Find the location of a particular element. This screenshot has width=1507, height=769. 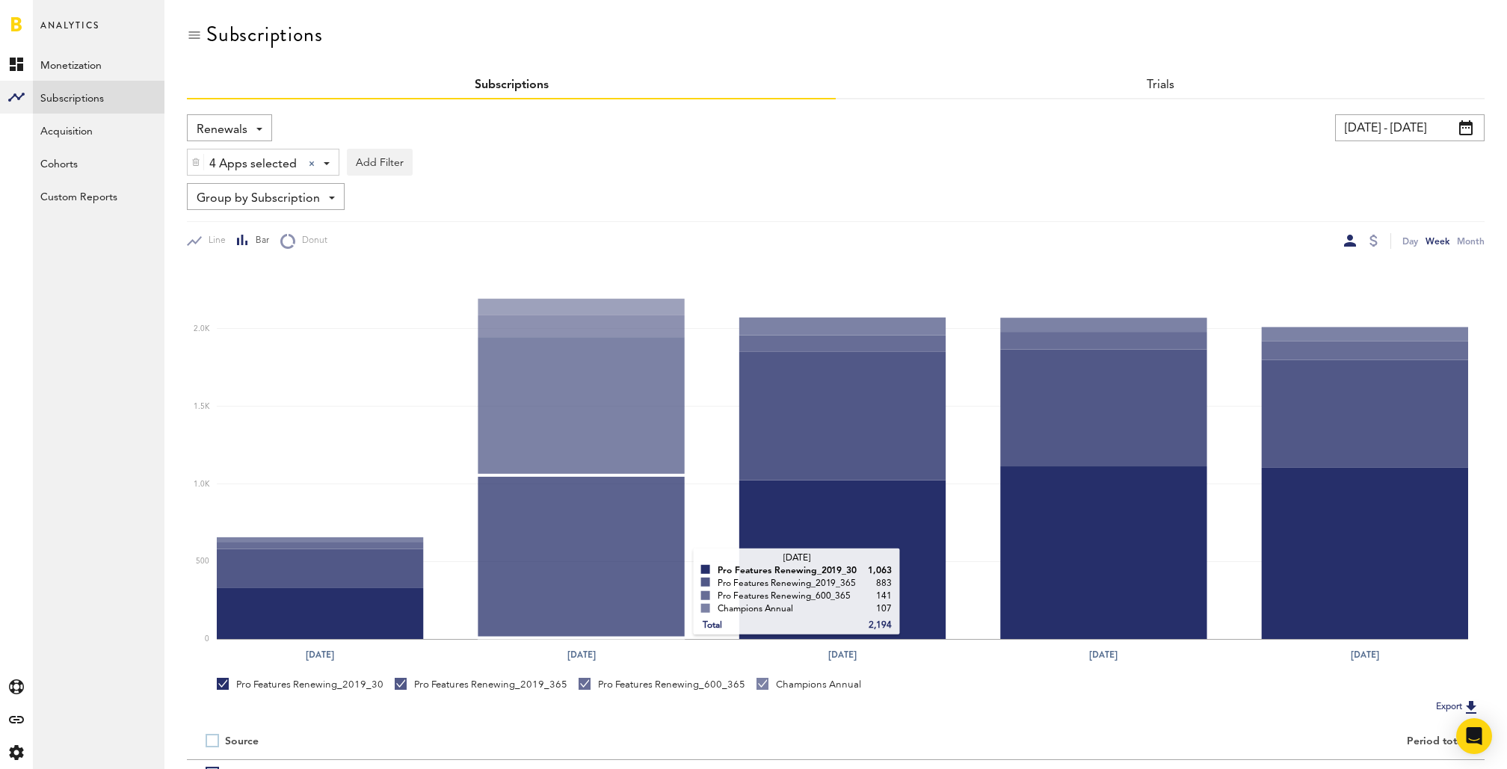

div: Subscriptions is located at coordinates (264, 34).